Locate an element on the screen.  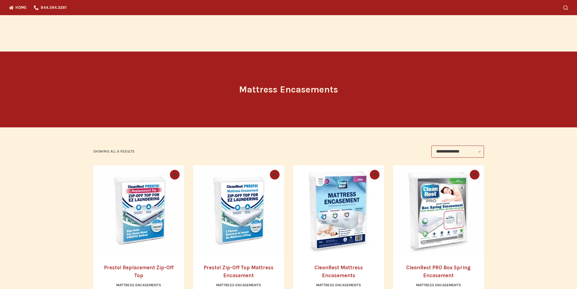
button: Search is located at coordinates (566, 8).